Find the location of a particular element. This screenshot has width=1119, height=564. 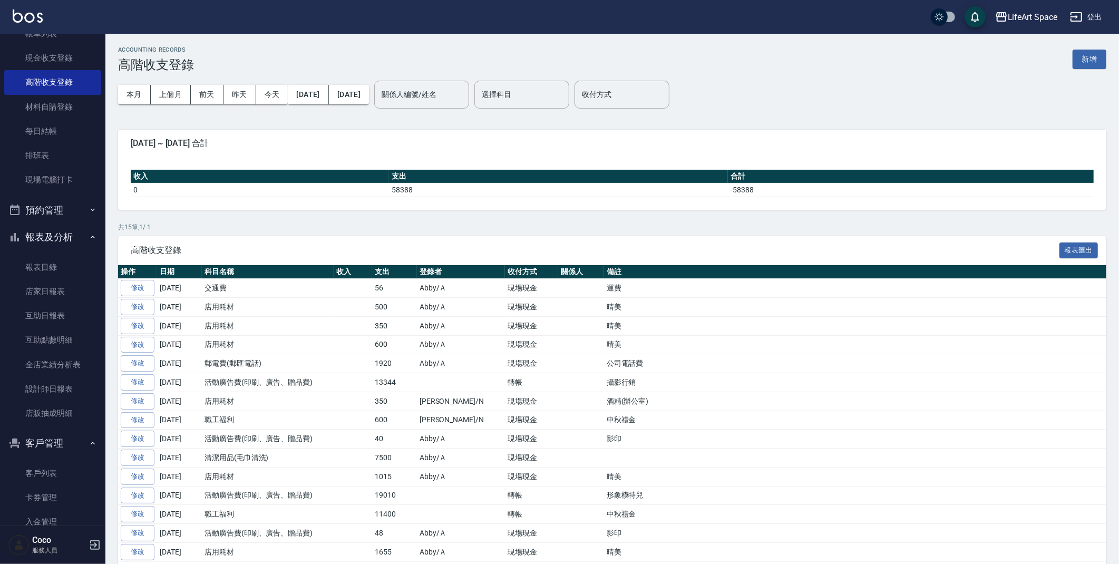

button: 昨天 is located at coordinates (240, 94).